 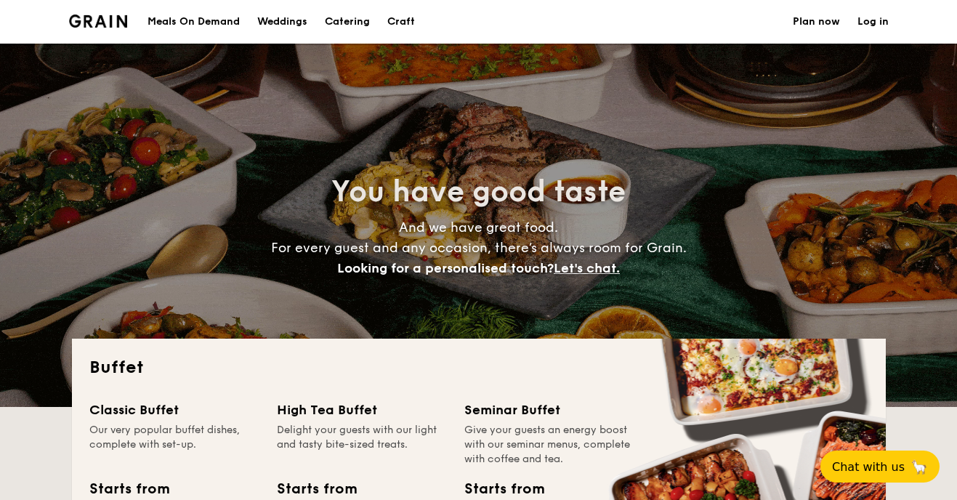 What do you see at coordinates (98, 21) in the screenshot?
I see `a: Logotype` at bounding box center [98, 21].